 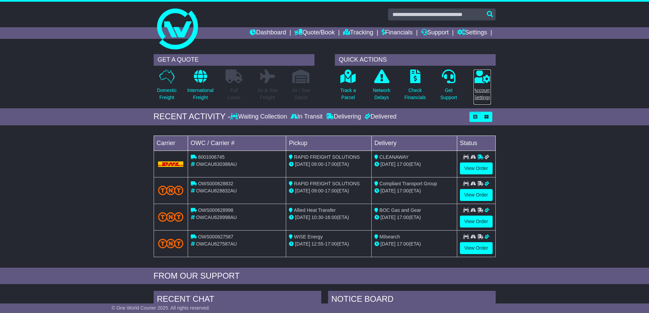 What do you see at coordinates (317, 217) in the screenshot?
I see `span: 10:30` at bounding box center [317, 217].